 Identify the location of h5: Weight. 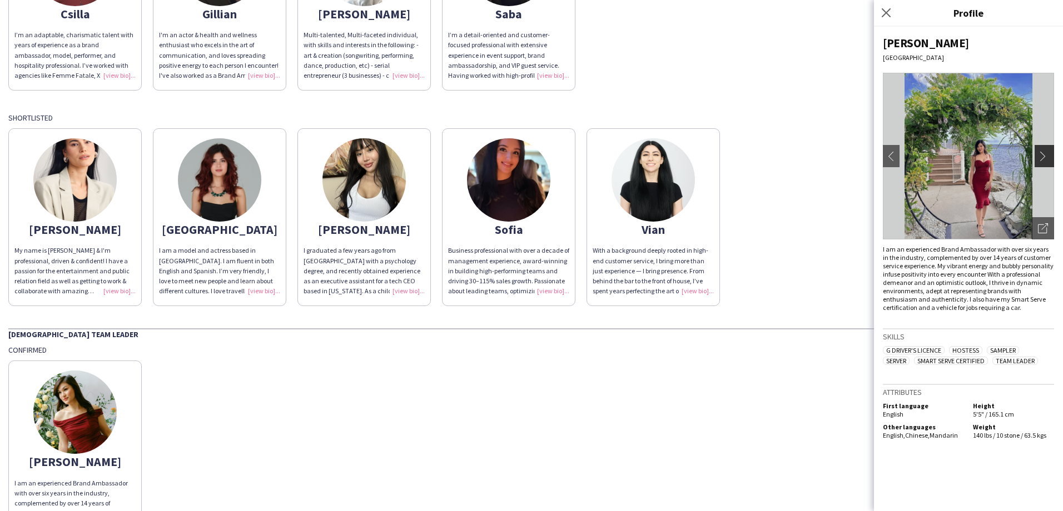
(1013, 427).